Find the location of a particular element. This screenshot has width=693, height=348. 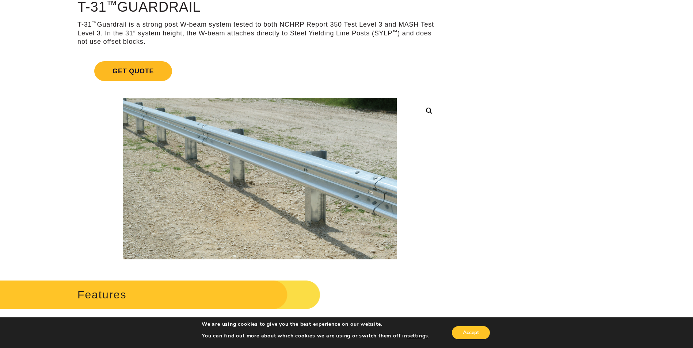

p: You can find out more about which cookies we are using or switch them off in . is located at coordinates (316, 336).